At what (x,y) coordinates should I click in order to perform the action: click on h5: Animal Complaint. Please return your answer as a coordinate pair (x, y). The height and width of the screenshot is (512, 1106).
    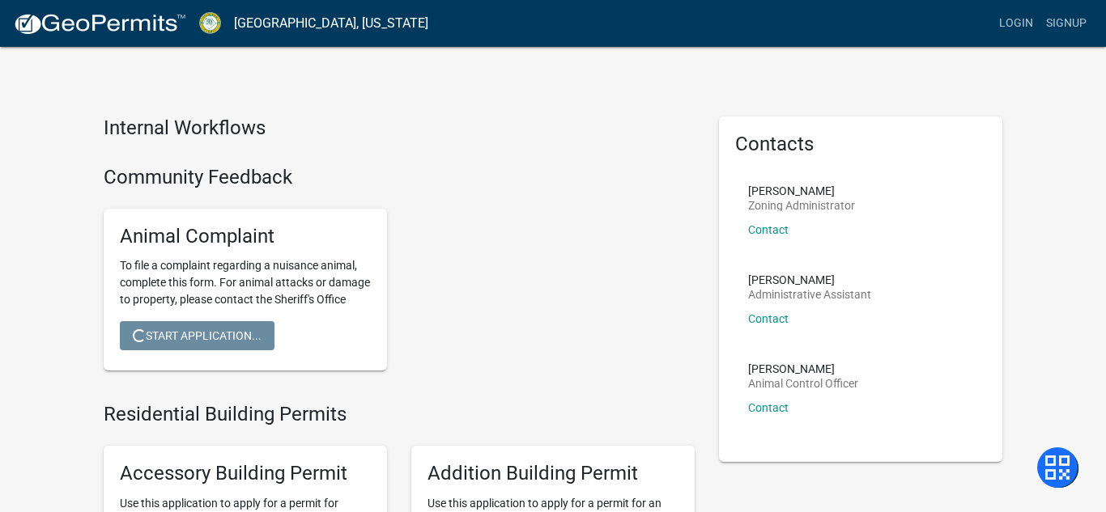
    Looking at the image, I should click on (245, 236).